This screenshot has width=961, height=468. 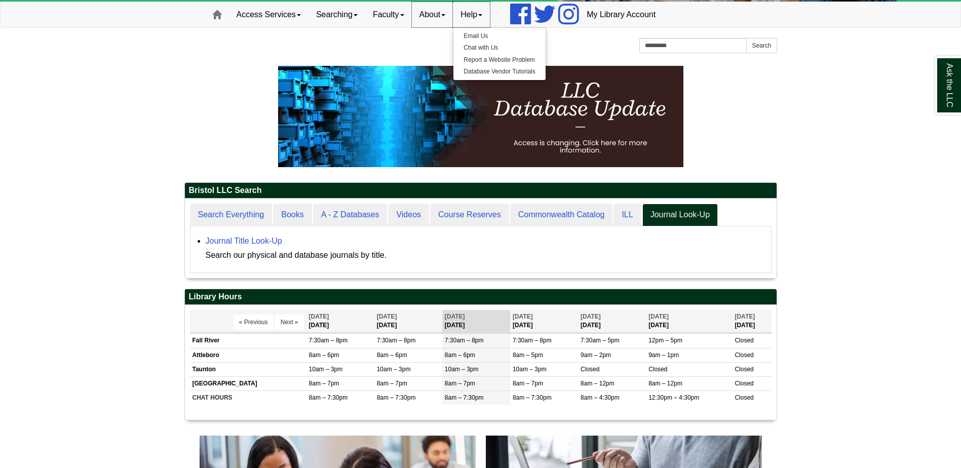 I want to click on span: 7:30am – 5pm, so click(x=600, y=341).